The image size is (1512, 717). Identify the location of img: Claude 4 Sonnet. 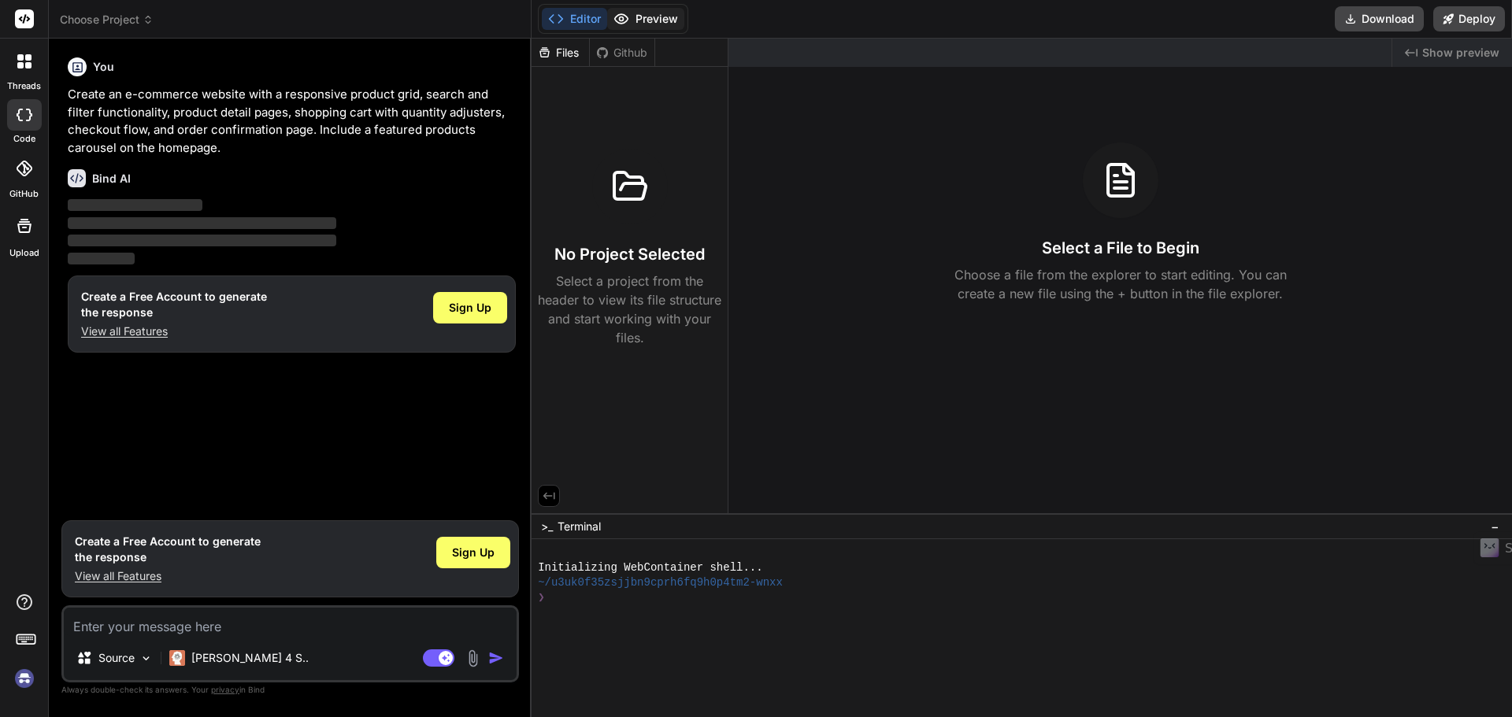
(177, 658).